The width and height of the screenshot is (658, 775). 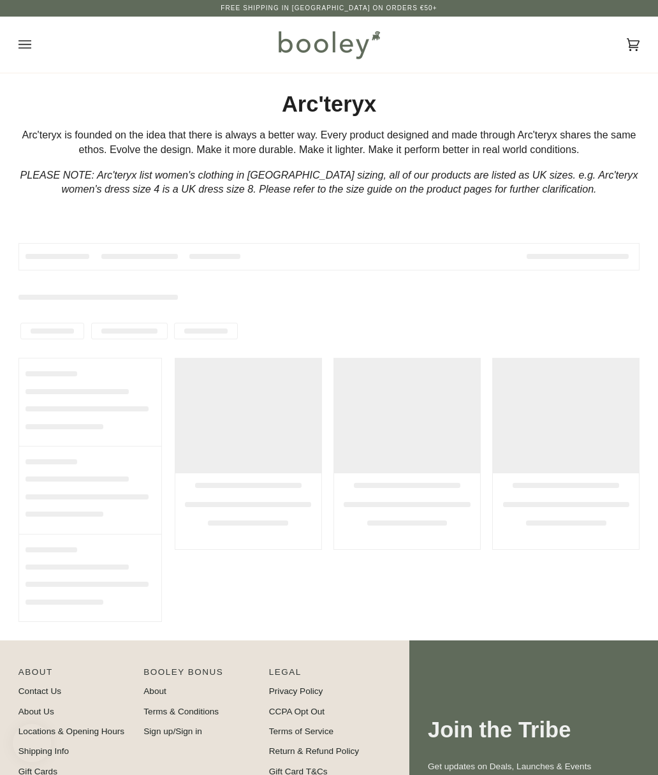 I want to click on p: Pipeline_Footer Main, so click(x=76, y=675).